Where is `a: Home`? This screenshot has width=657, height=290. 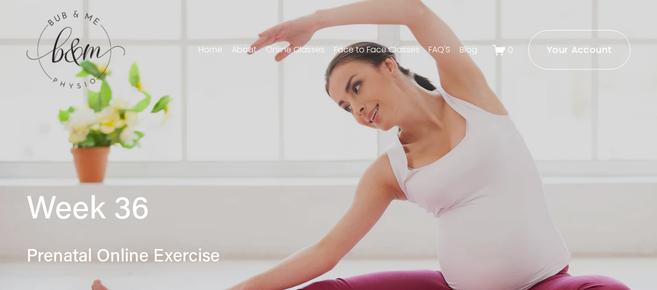 a: Home is located at coordinates (210, 50).